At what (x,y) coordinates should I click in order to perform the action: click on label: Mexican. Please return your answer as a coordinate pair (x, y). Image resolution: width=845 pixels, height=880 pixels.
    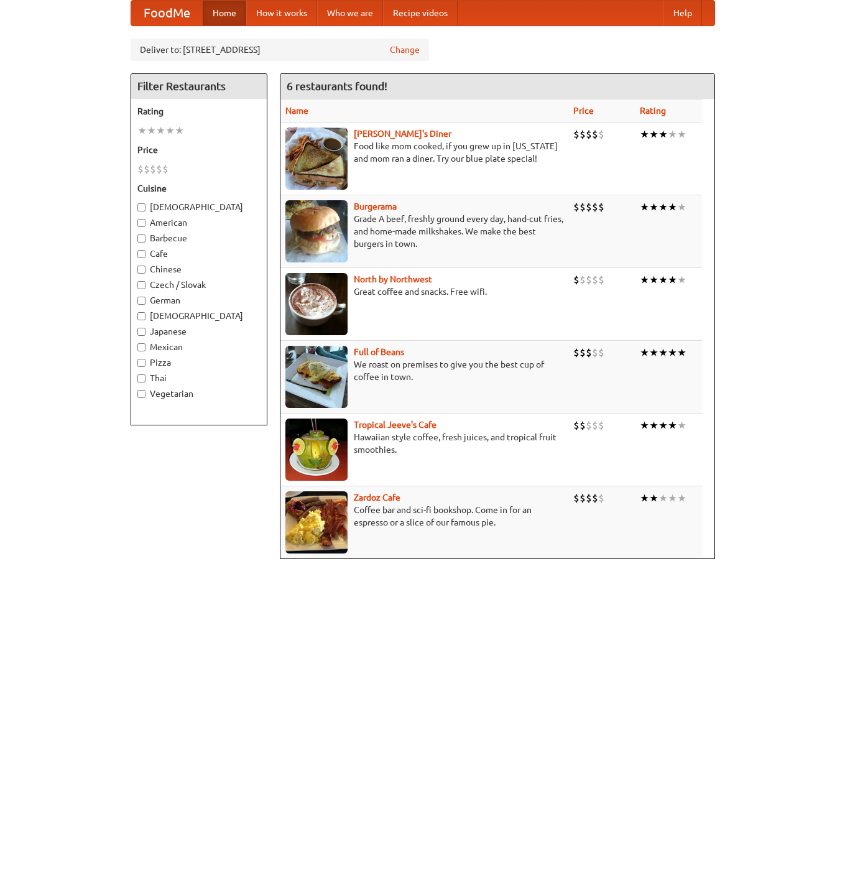
    Looking at the image, I should click on (199, 347).